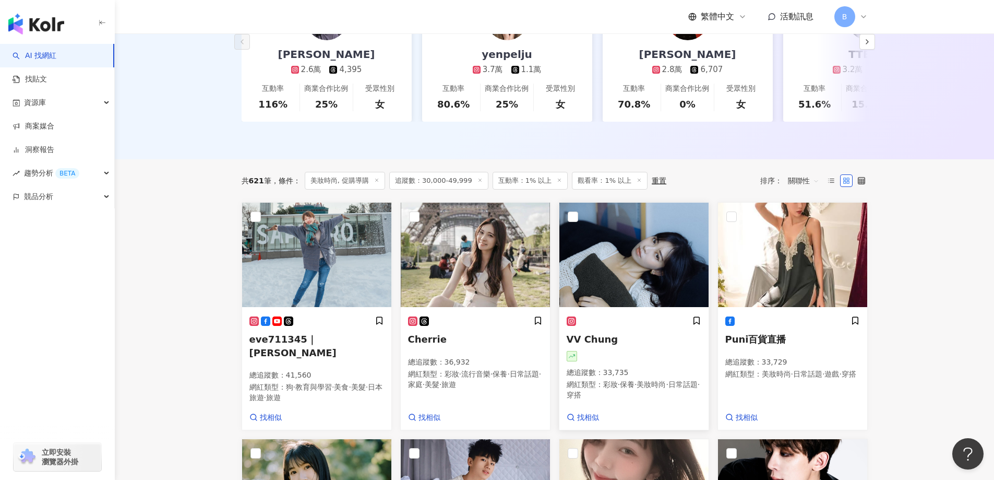 The width and height of the screenshot is (994, 480). I want to click on div: 共 筆, so click(256, 181).